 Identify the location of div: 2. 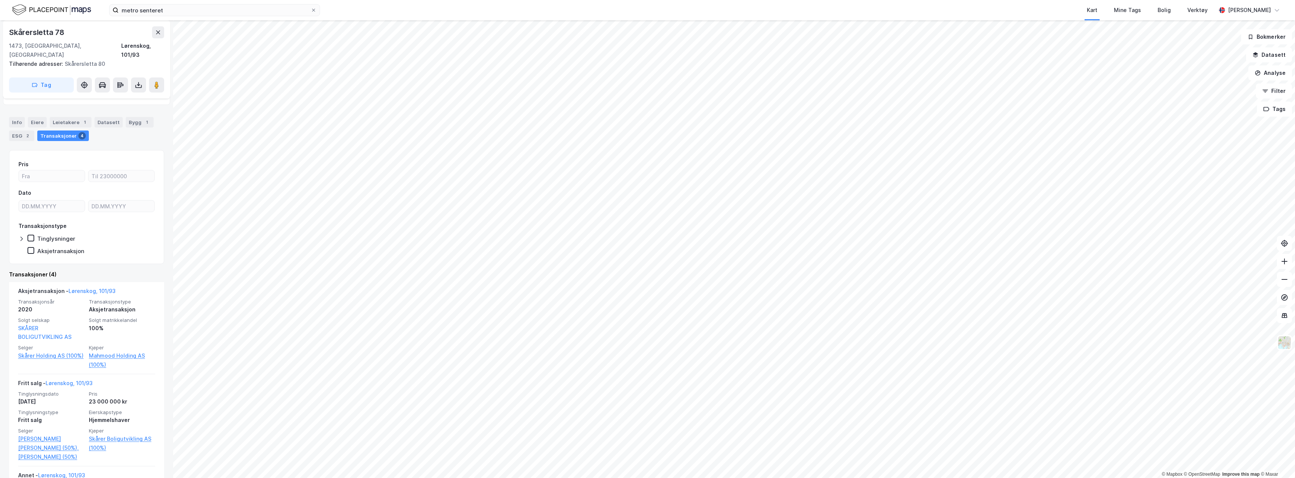
(27, 136).